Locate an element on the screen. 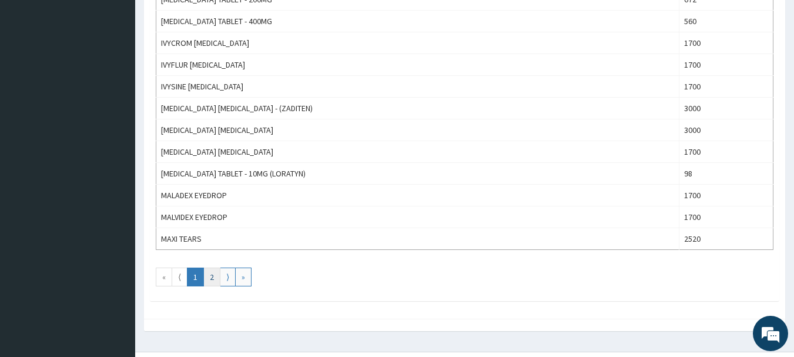 Image resolution: width=794 pixels, height=357 pixels. a: Go to next page is located at coordinates (227, 277).